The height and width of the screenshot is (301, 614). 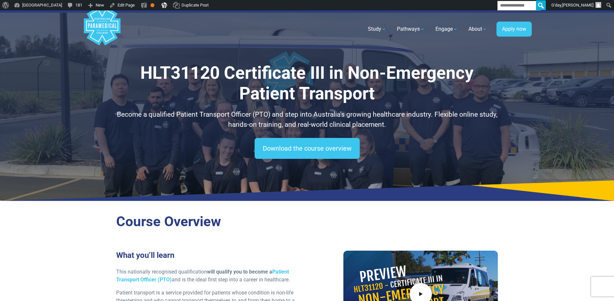 What do you see at coordinates (377, 29) in the screenshot?
I see `a: Study` at bounding box center [377, 29].